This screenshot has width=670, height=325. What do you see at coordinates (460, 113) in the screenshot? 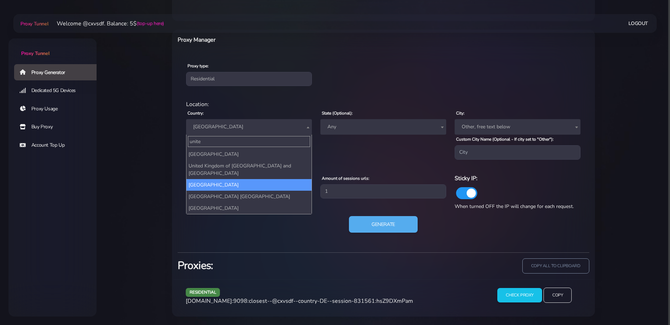
I see `label: City:` at bounding box center [460, 113].